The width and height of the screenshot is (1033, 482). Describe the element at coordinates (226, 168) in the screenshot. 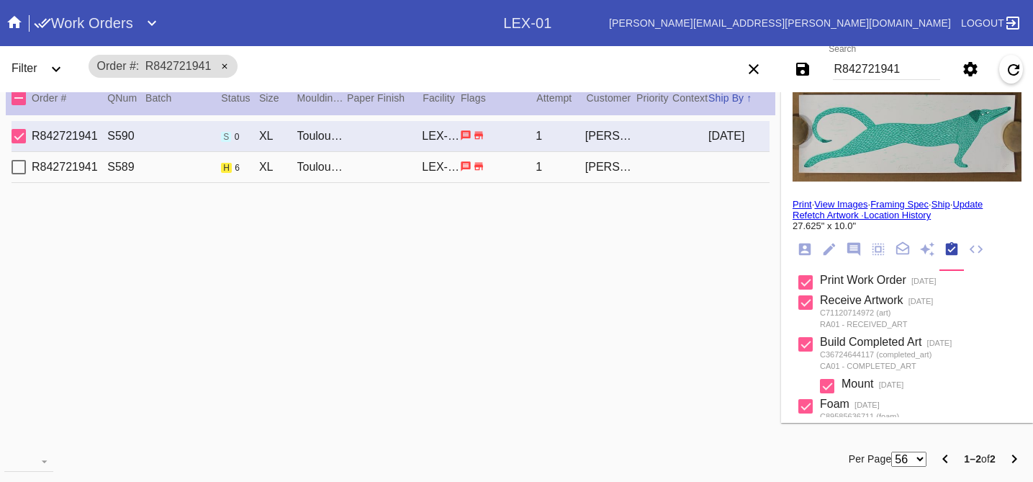

I see `span: h` at that location.